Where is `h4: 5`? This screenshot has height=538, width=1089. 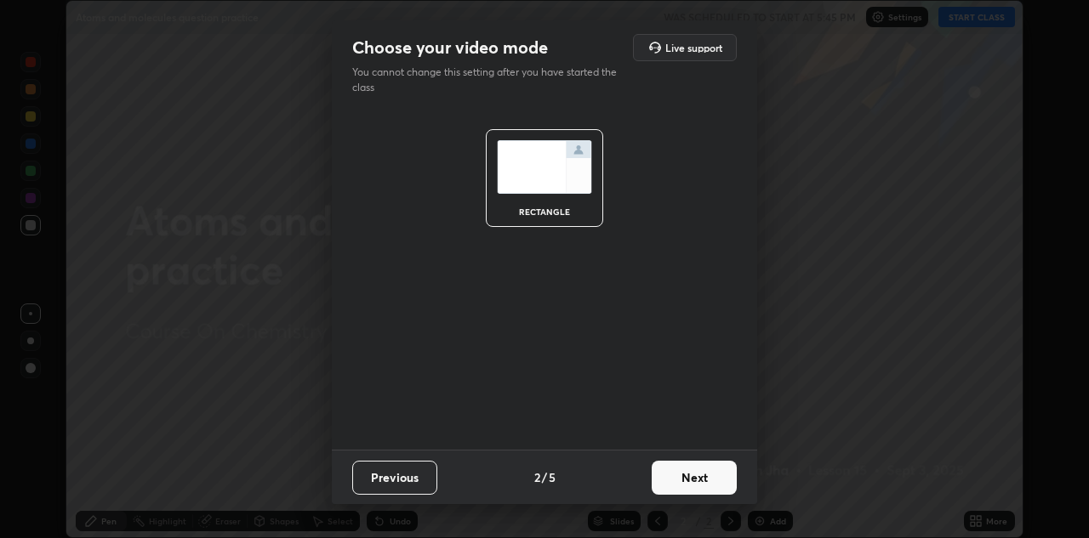 h4: 5 is located at coordinates (552, 477).